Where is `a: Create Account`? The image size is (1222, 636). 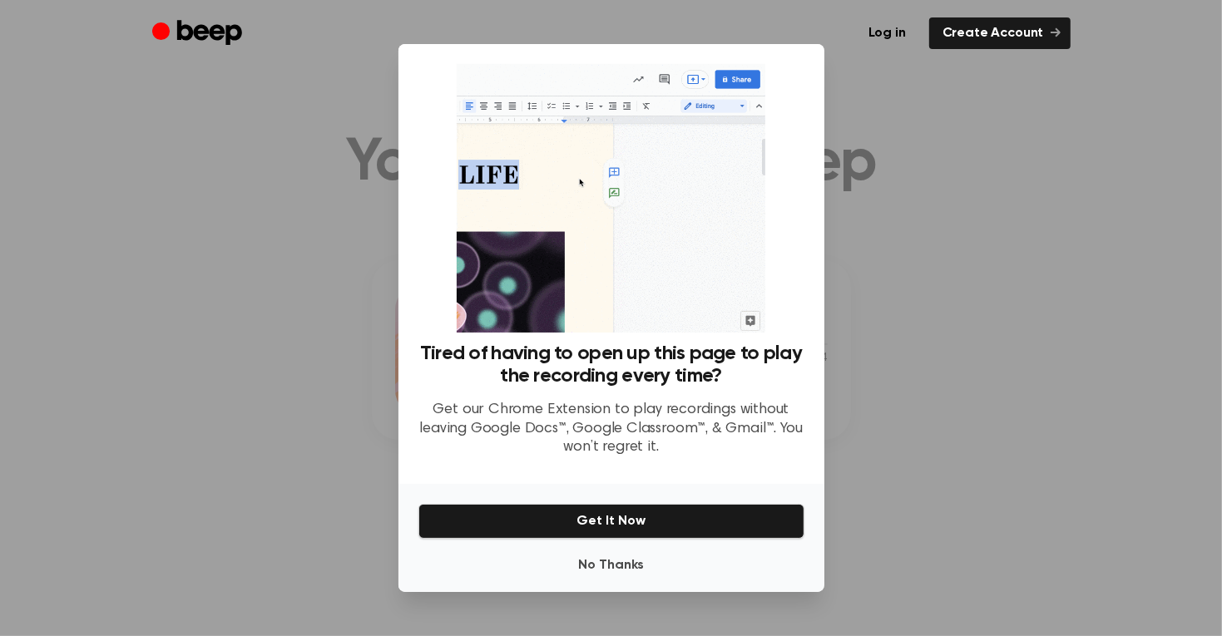 a: Create Account is located at coordinates (1000, 33).